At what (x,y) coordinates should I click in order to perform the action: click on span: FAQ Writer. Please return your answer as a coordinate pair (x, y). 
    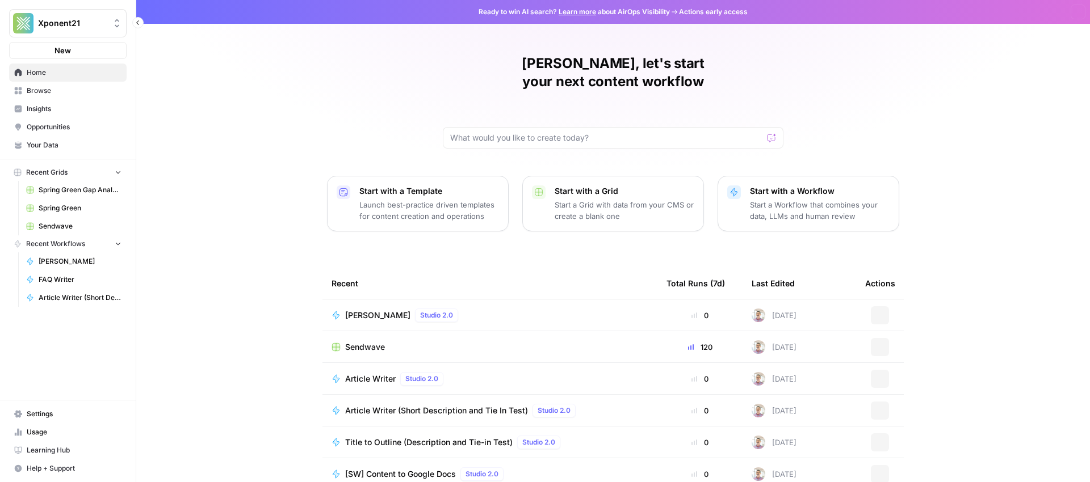
    Looking at the image, I should click on (80, 280).